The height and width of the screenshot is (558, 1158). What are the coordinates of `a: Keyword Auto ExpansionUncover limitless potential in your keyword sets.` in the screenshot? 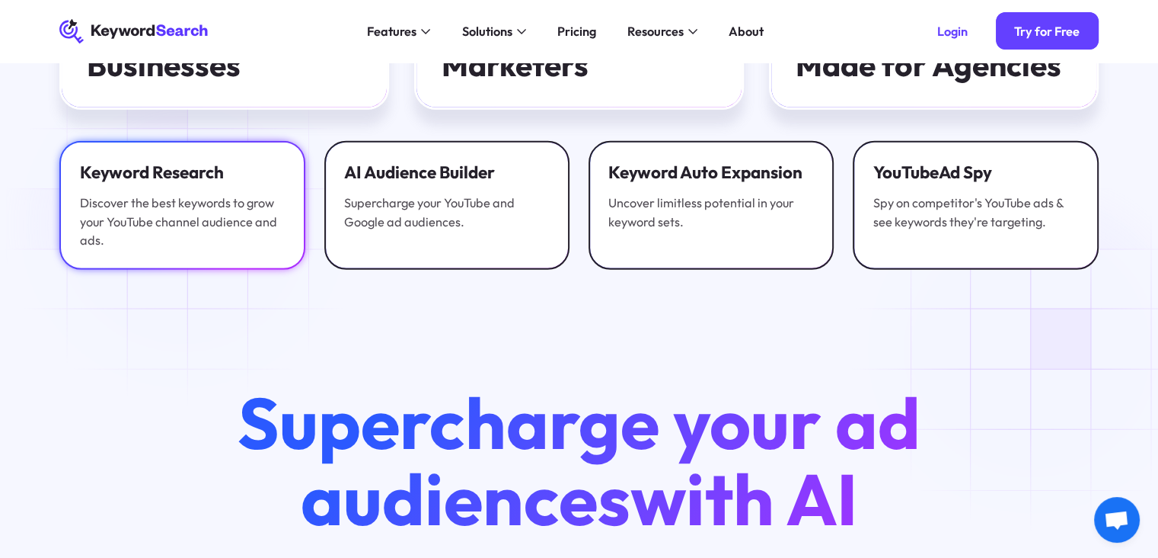 It's located at (711, 205).